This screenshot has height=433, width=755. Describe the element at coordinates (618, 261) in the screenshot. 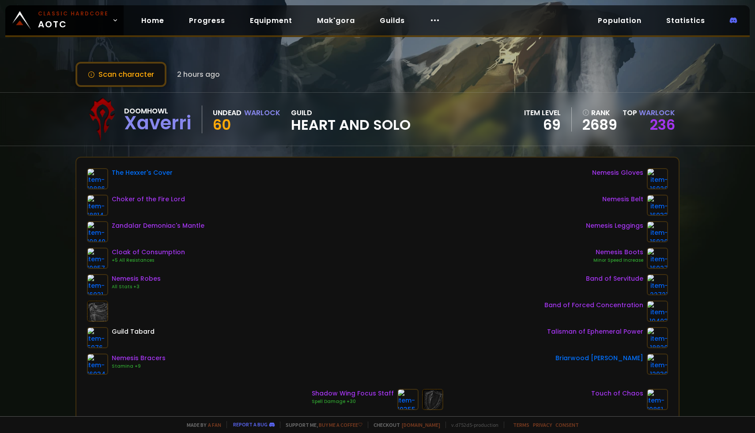

I see `div: Minor Speed Increase` at that location.